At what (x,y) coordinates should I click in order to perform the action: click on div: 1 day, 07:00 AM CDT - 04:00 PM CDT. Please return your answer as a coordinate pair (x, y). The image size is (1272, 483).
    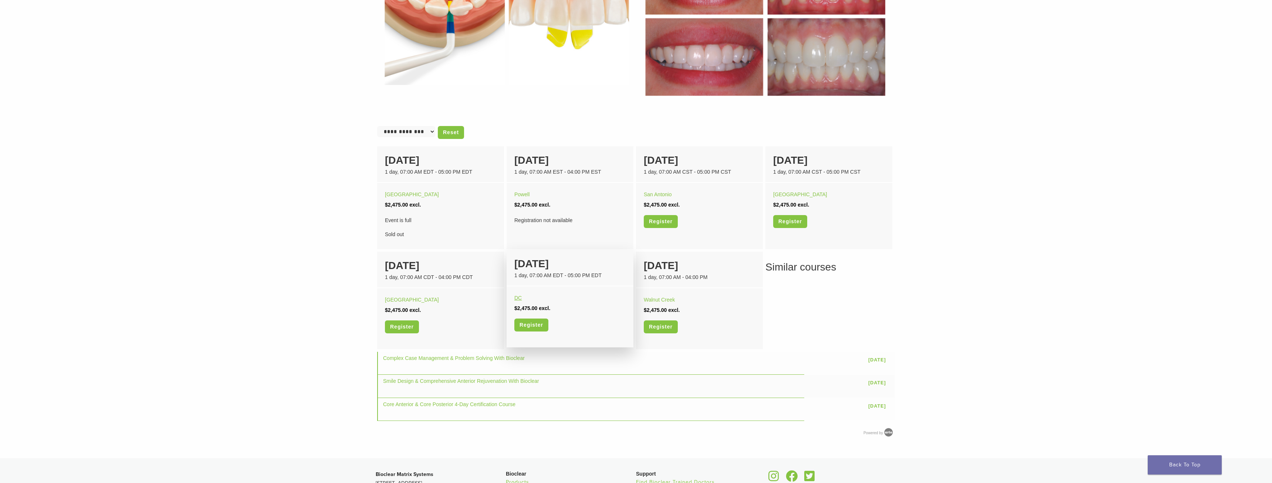
    Looking at the image, I should click on (440, 277).